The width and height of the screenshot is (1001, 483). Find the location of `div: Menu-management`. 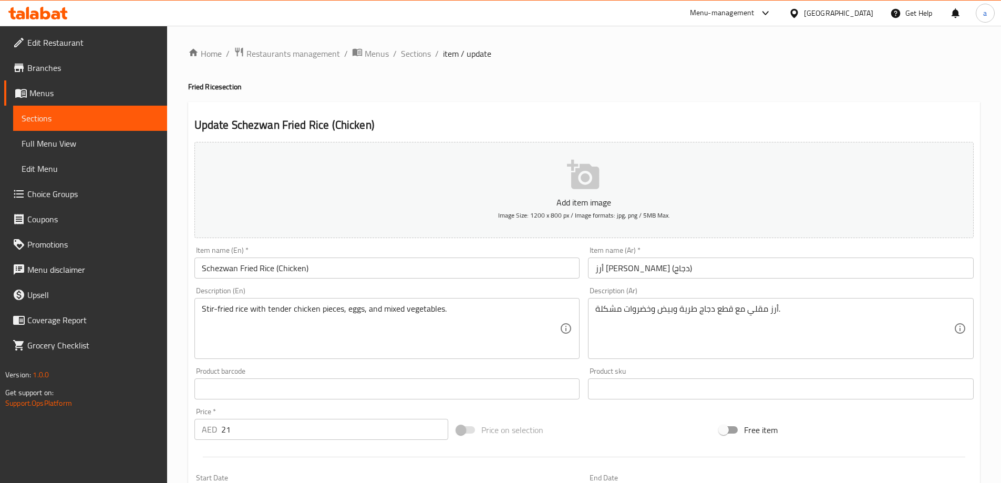

div: Menu-management is located at coordinates (722, 13).